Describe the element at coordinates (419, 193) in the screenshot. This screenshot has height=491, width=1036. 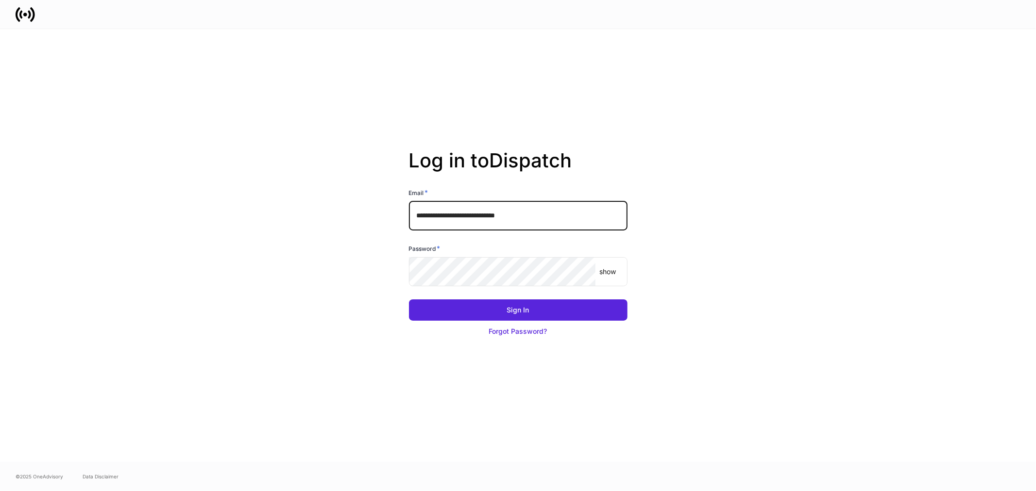
I see `h6: Email` at that location.